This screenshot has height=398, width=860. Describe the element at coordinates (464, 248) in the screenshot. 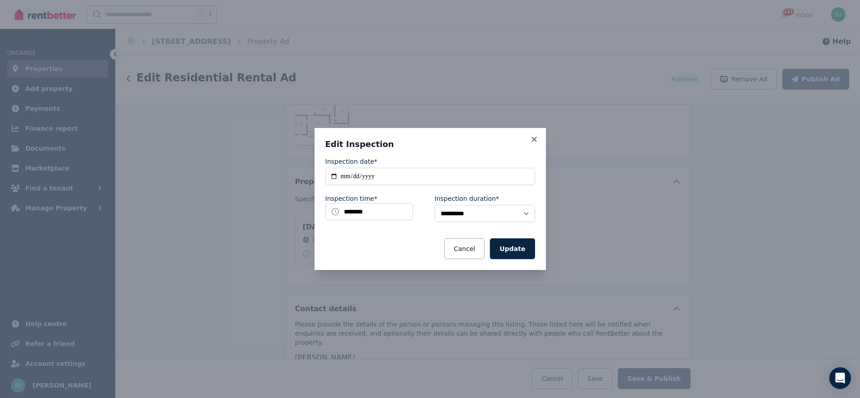

I see `button: Cancel` at that location.